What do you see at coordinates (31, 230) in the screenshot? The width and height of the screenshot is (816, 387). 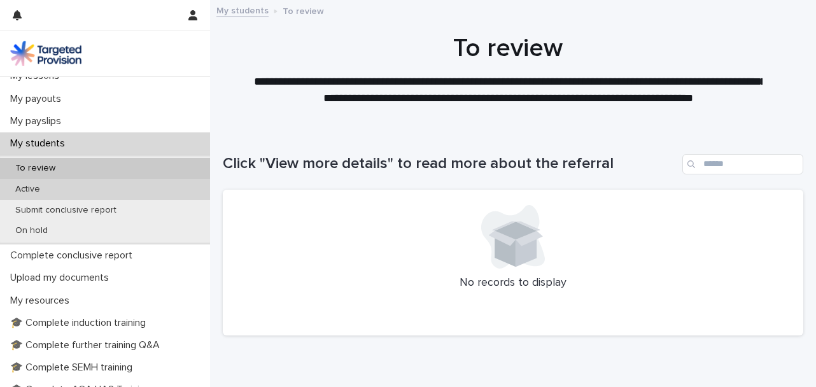 I see `p: On hold` at bounding box center [31, 230].